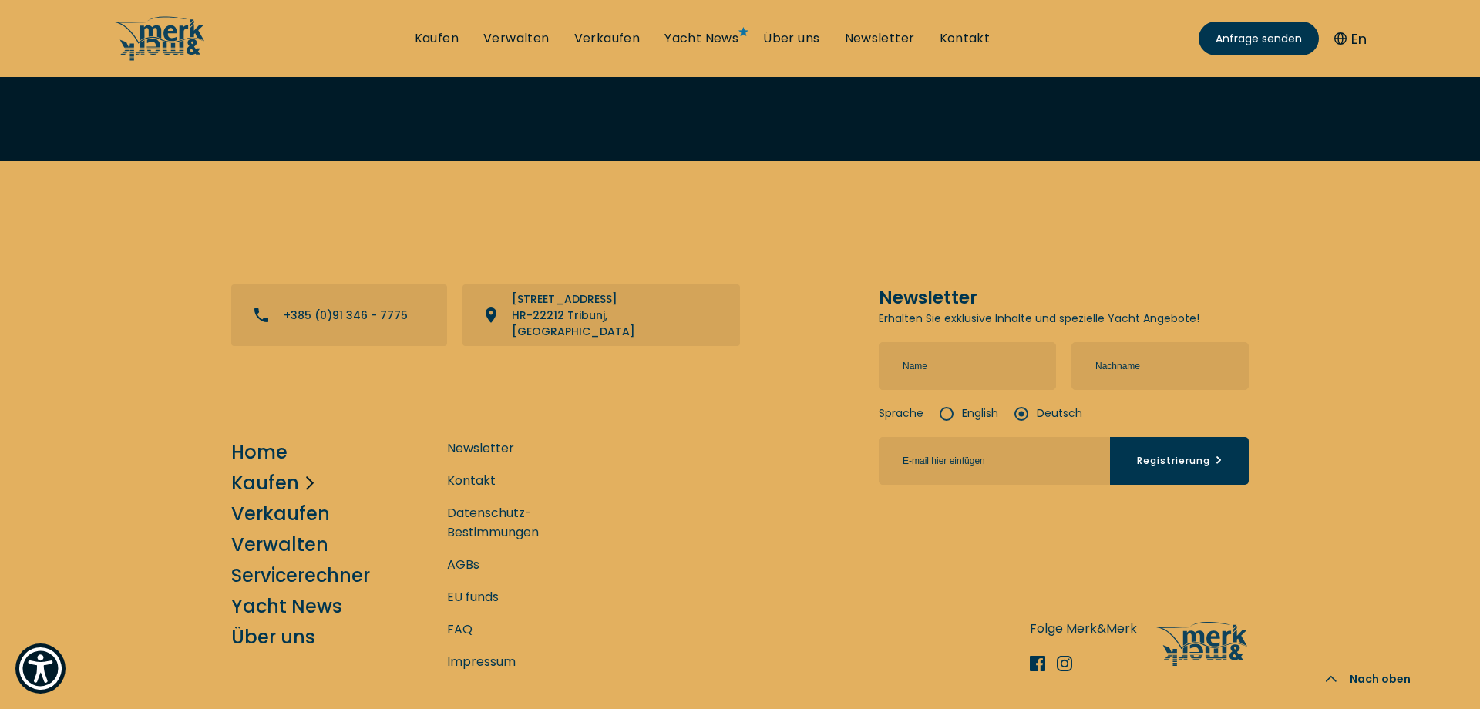  What do you see at coordinates (1368, 679) in the screenshot?
I see `button: Nach oben` at bounding box center [1368, 679].